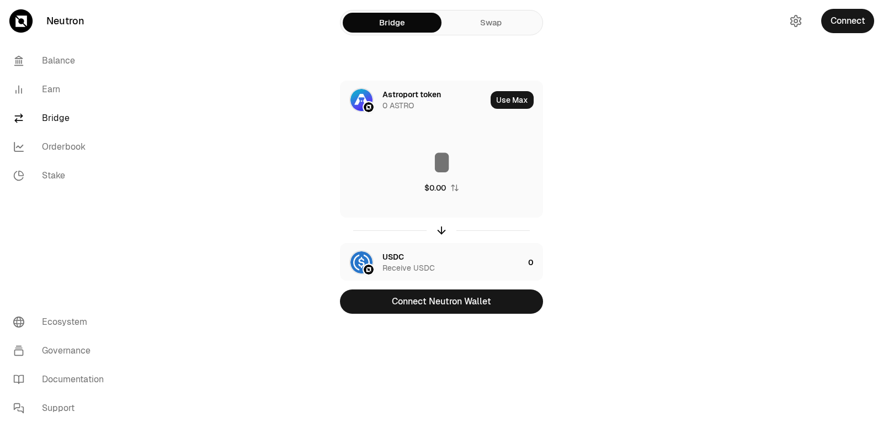 This screenshot has width=883, height=427. Describe the element at coordinates (435, 188) in the screenshot. I see `div: $0.00` at that location.